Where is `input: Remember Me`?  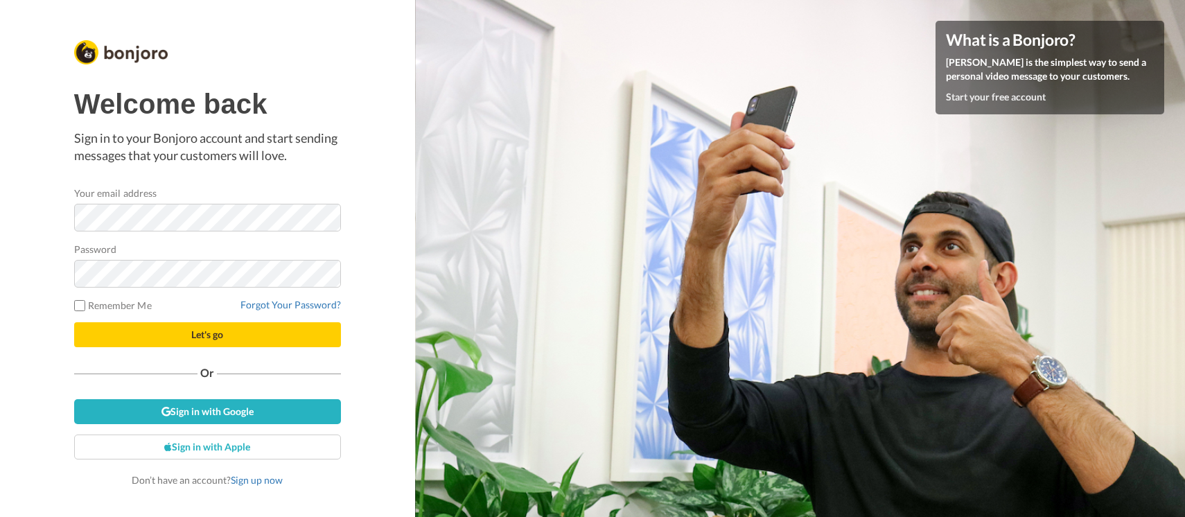
input: Remember Me is located at coordinates (80, 305).